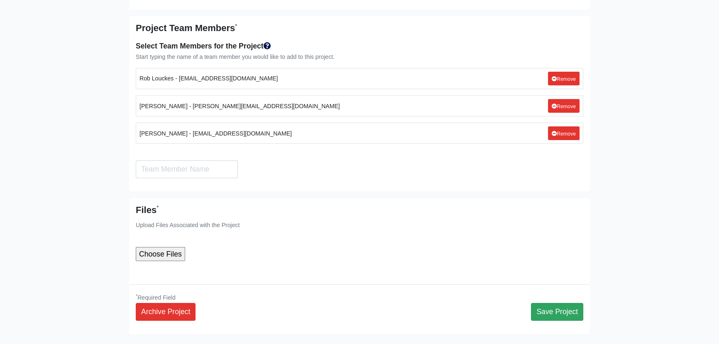  I want to click on button: Save Project, so click(557, 312).